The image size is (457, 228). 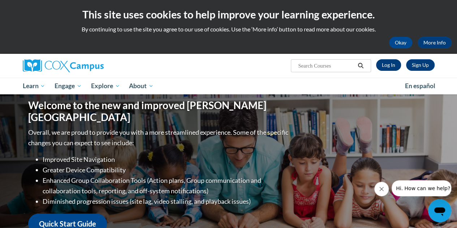 I want to click on span: Learn, so click(x=34, y=86).